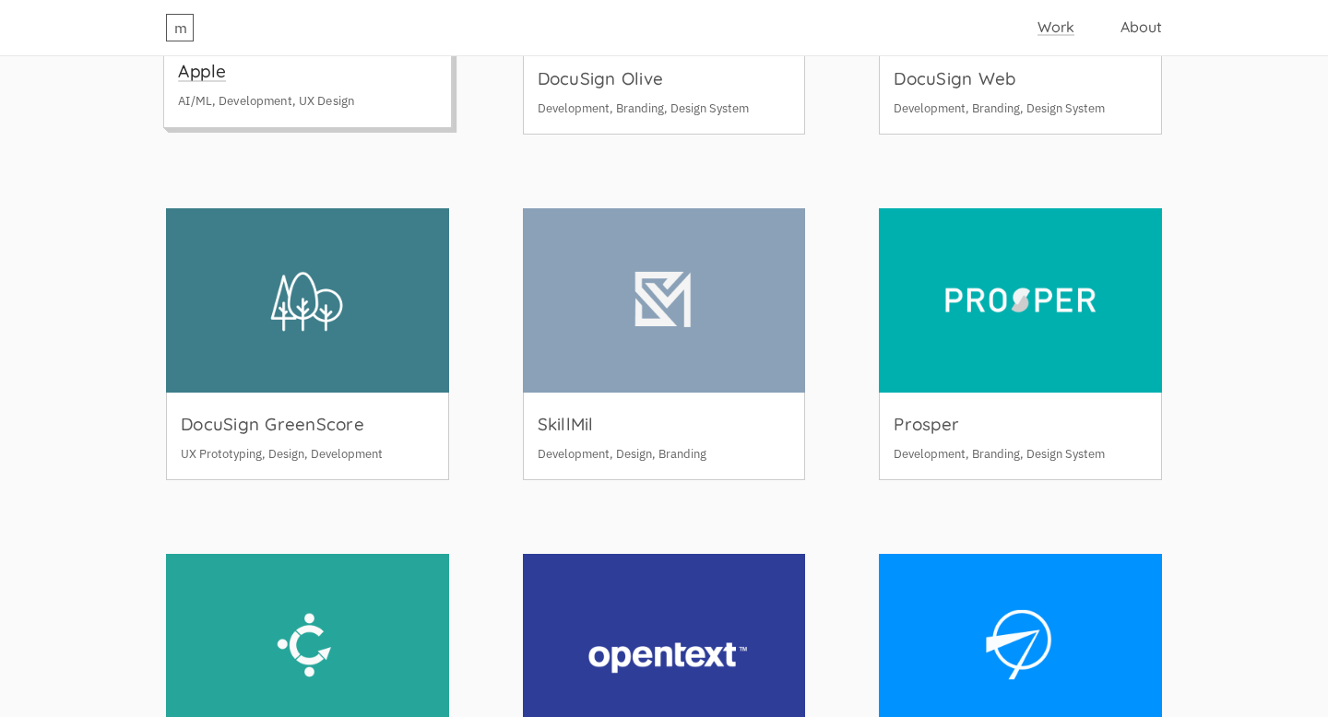 This screenshot has height=717, width=1328. Describe the element at coordinates (1020, 301) in the screenshot. I see `img: Prosper` at that location.